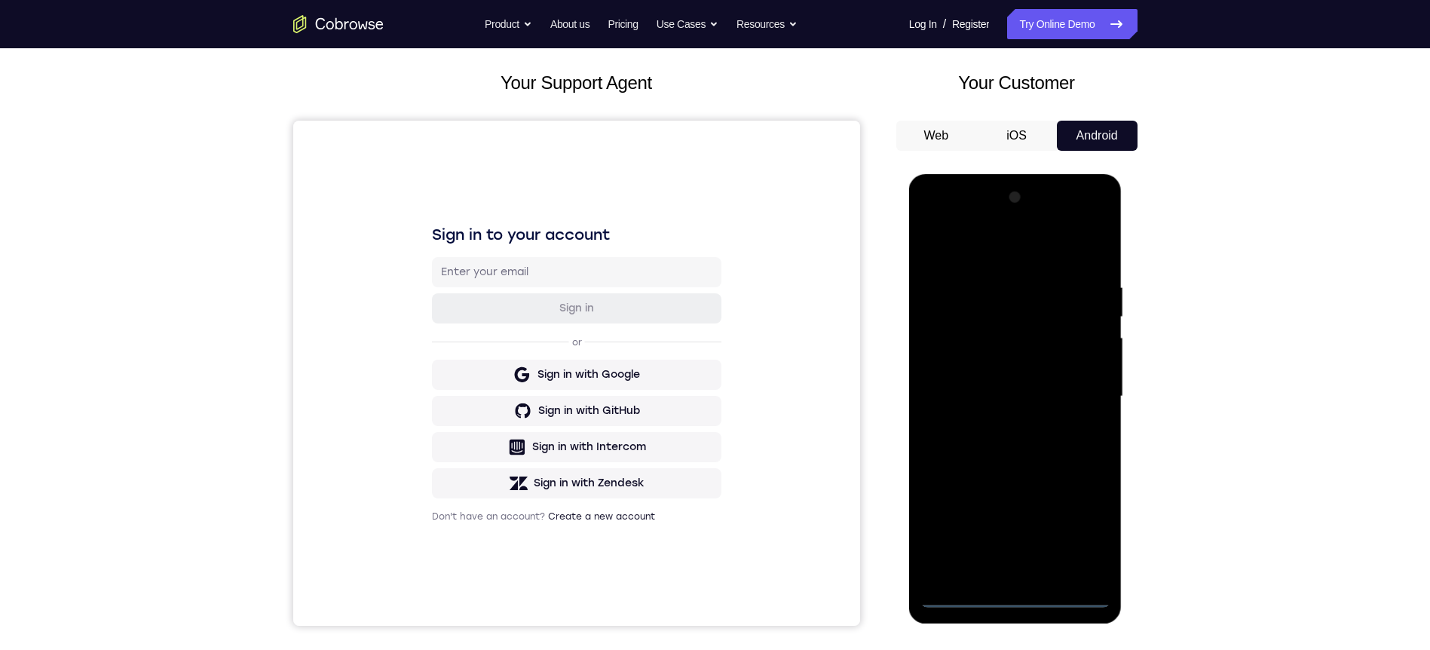  I want to click on a: About us, so click(570, 24).